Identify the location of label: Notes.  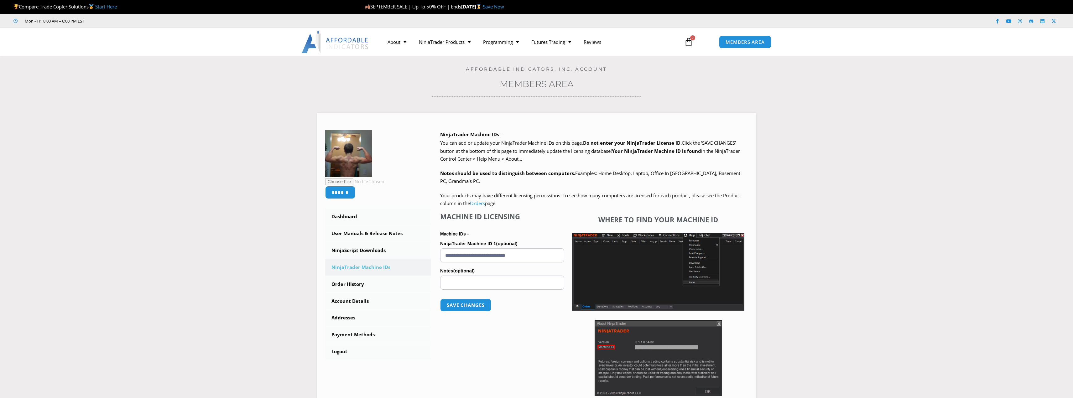
(502, 271).